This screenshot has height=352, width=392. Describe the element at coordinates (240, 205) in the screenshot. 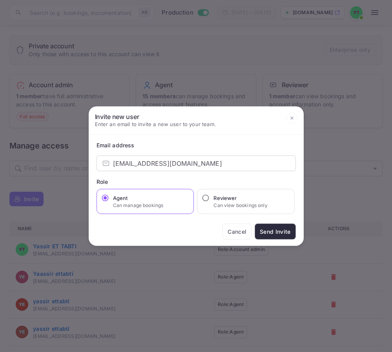

I see `p: Can view bookings only` at that location.